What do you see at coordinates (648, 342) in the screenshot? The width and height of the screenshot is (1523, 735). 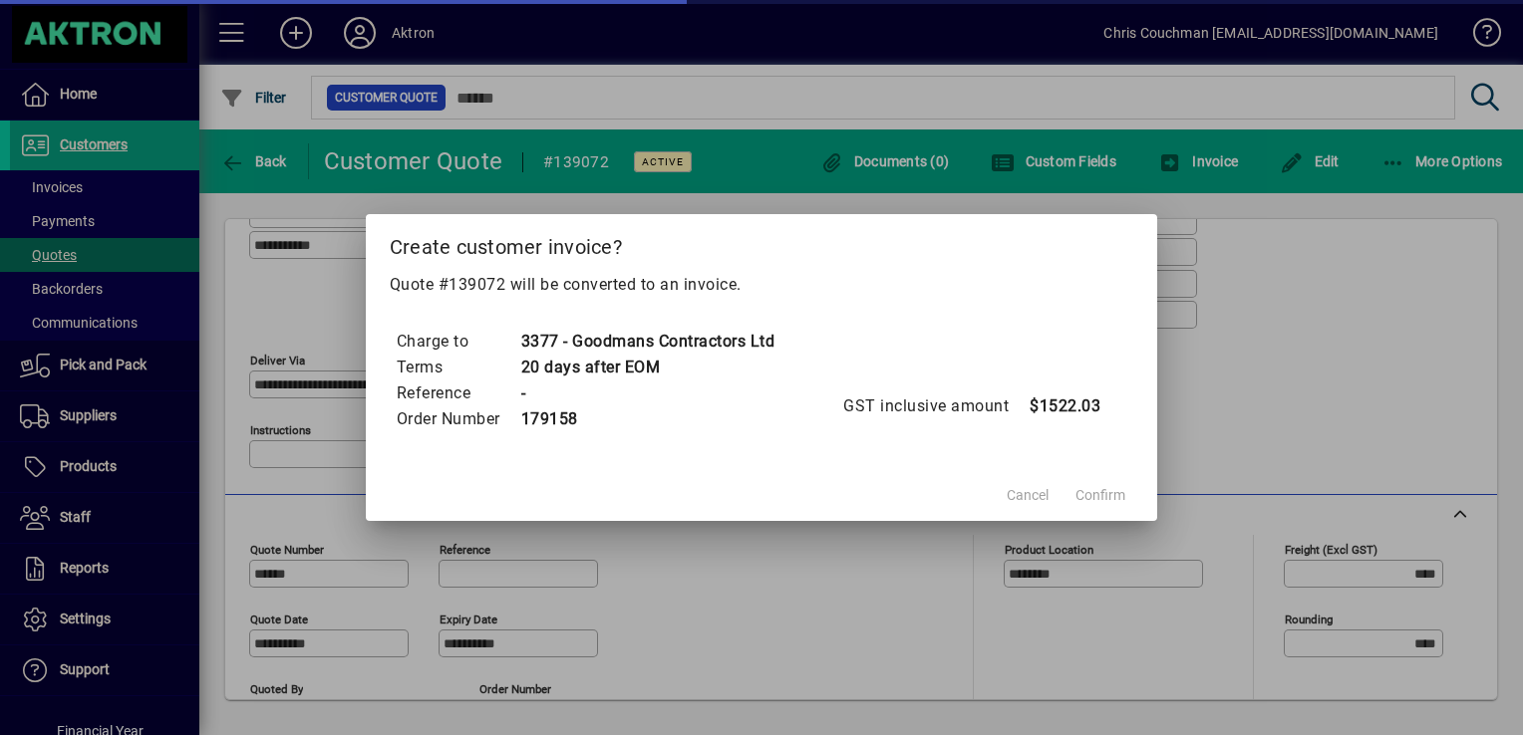 I see `td: 3377 - Goodmans Contractors Ltd` at bounding box center [648, 342].